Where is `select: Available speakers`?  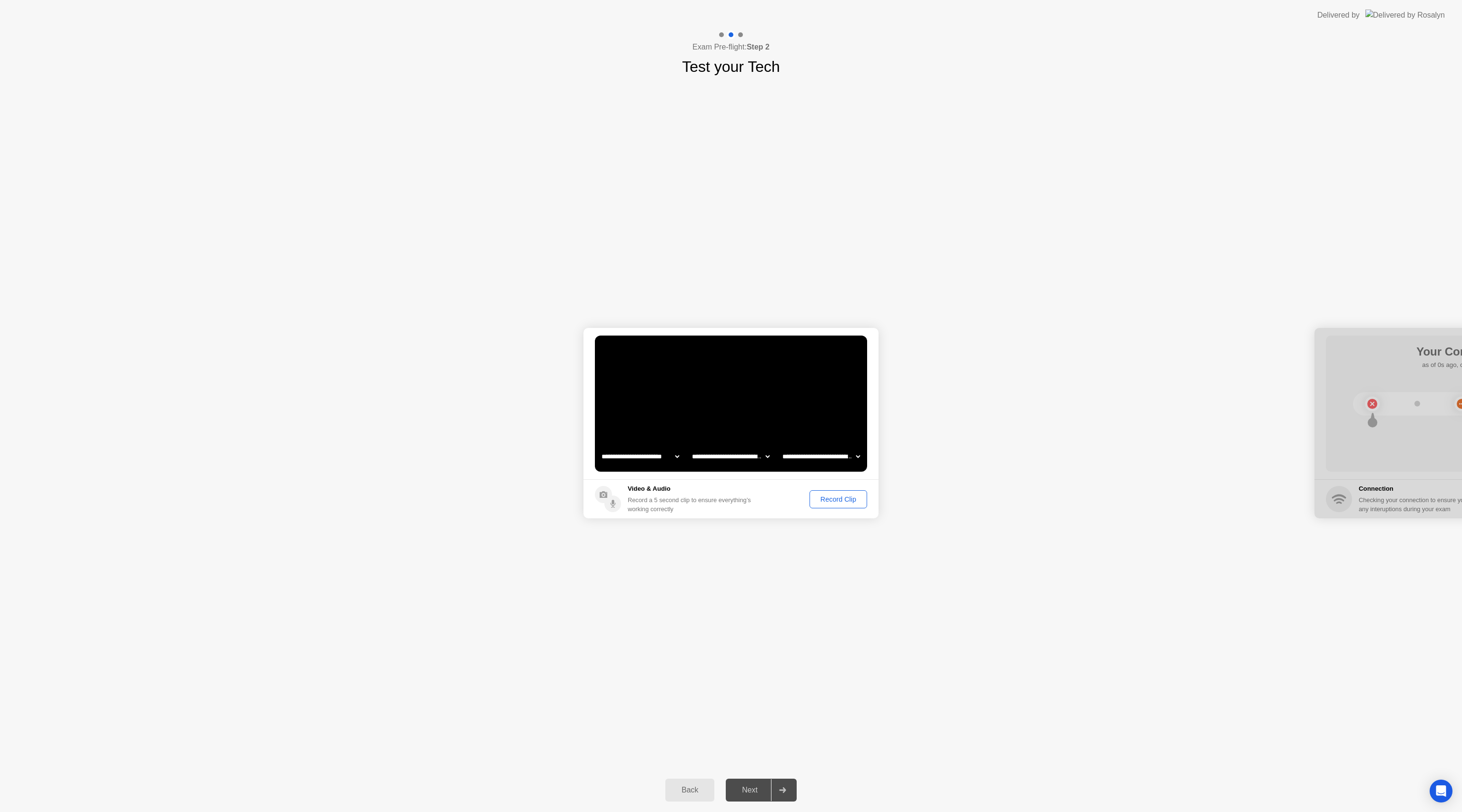 select: Available speakers is located at coordinates (731, 456).